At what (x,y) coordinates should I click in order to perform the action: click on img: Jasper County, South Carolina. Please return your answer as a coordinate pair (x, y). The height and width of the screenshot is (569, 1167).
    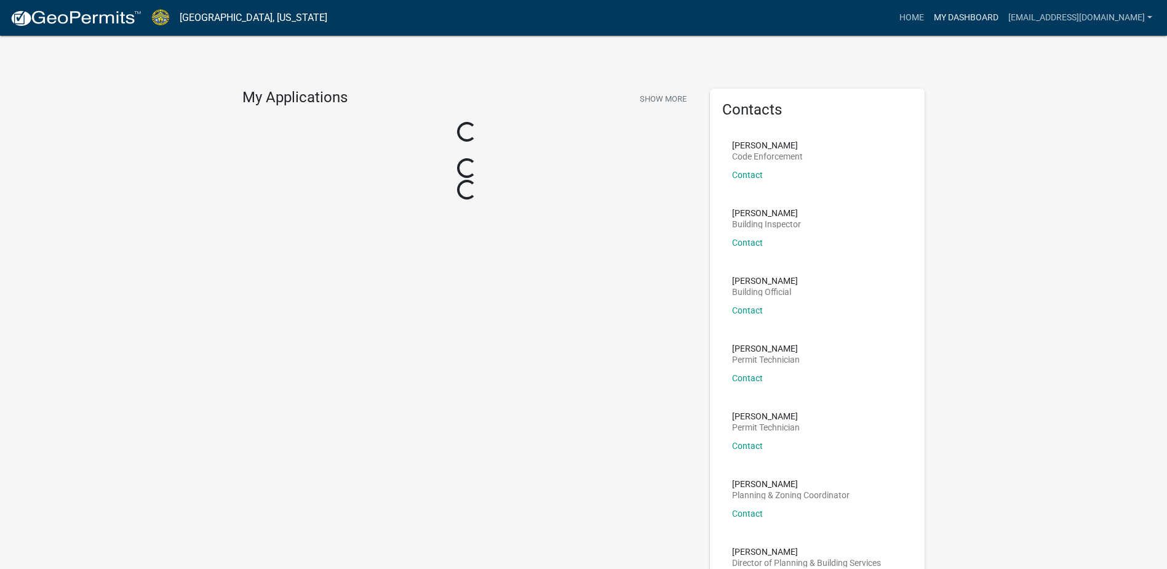
    Looking at the image, I should click on (161, 17).